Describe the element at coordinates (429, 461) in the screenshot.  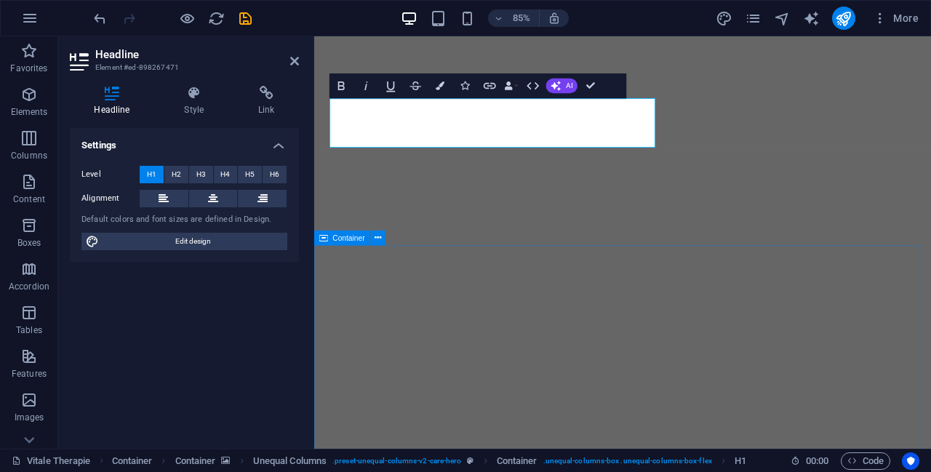
I see `nav: breadcrumb` at that location.